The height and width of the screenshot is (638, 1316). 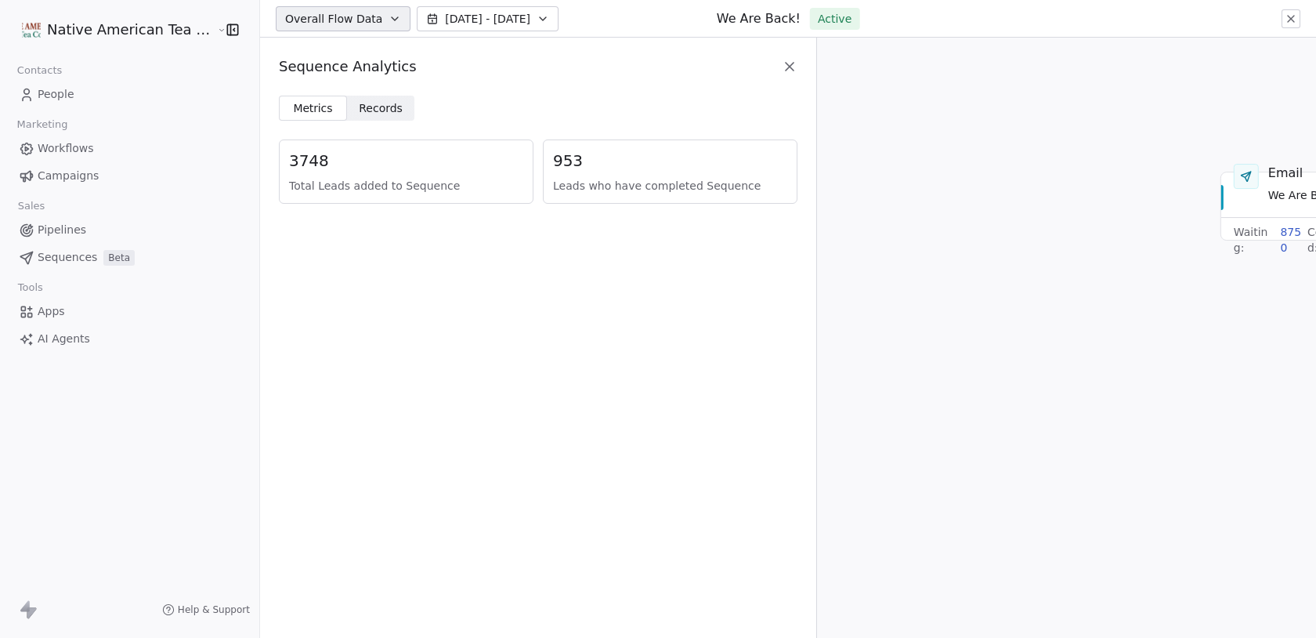 I want to click on a: Apps, so click(x=129, y=311).